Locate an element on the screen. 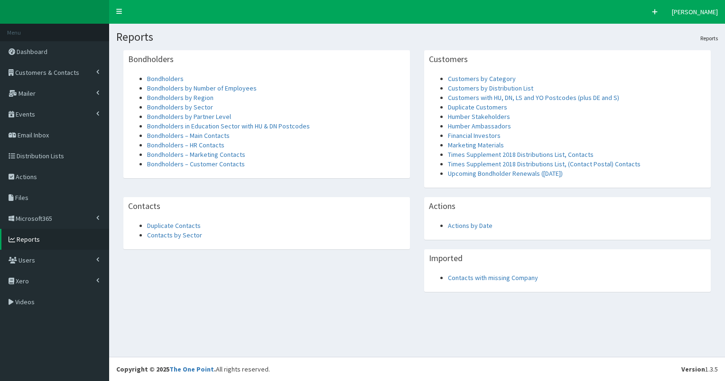  a: Customers with HU, DN, LS and YO Postcodes (plus DE and S) is located at coordinates (533, 98).